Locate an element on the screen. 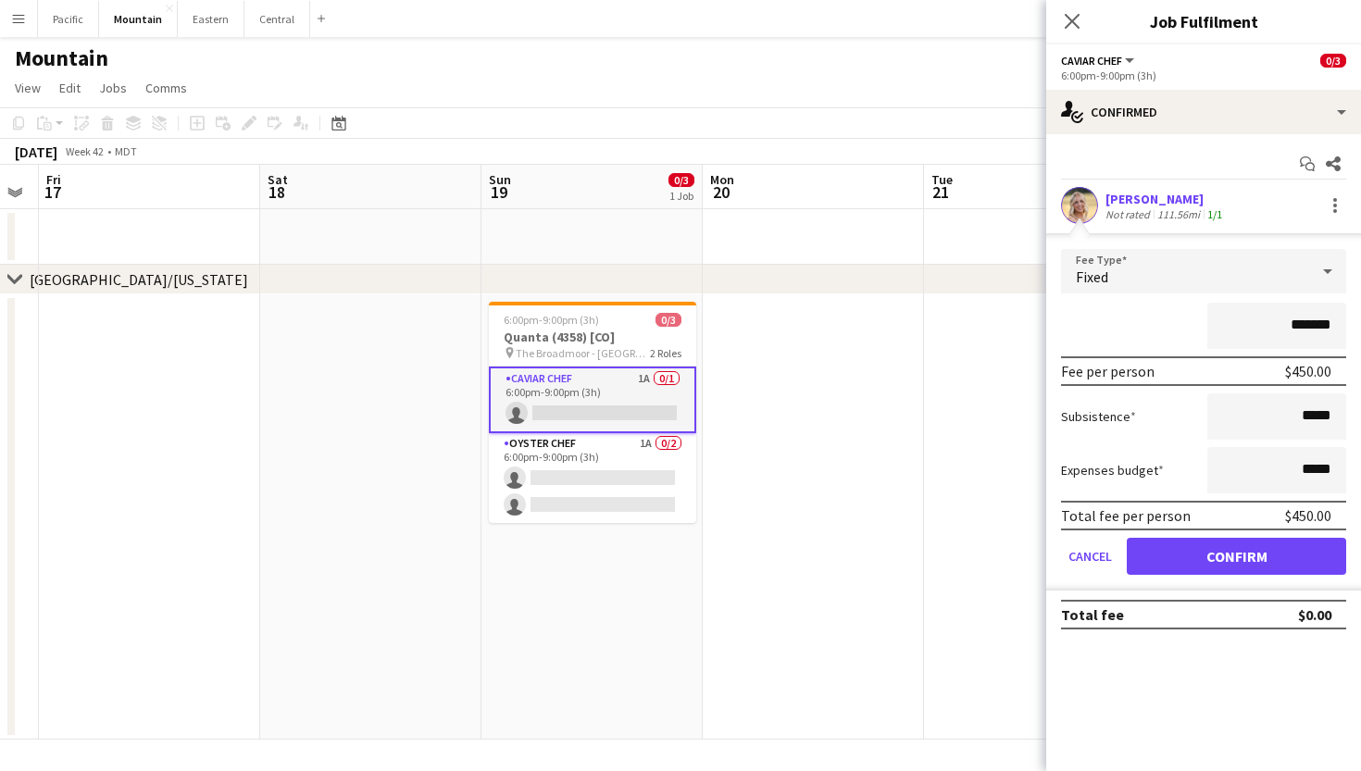 Image resolution: width=1361 pixels, height=771 pixels. app-card-role: Oyster Chef1A0/26:00pm-9:00pm (3h) is located at coordinates (593, 478).